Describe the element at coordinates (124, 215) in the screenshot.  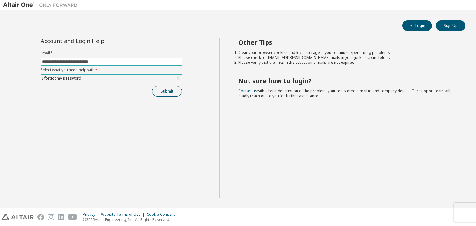
I see `div: Website Terms of Use` at that location.